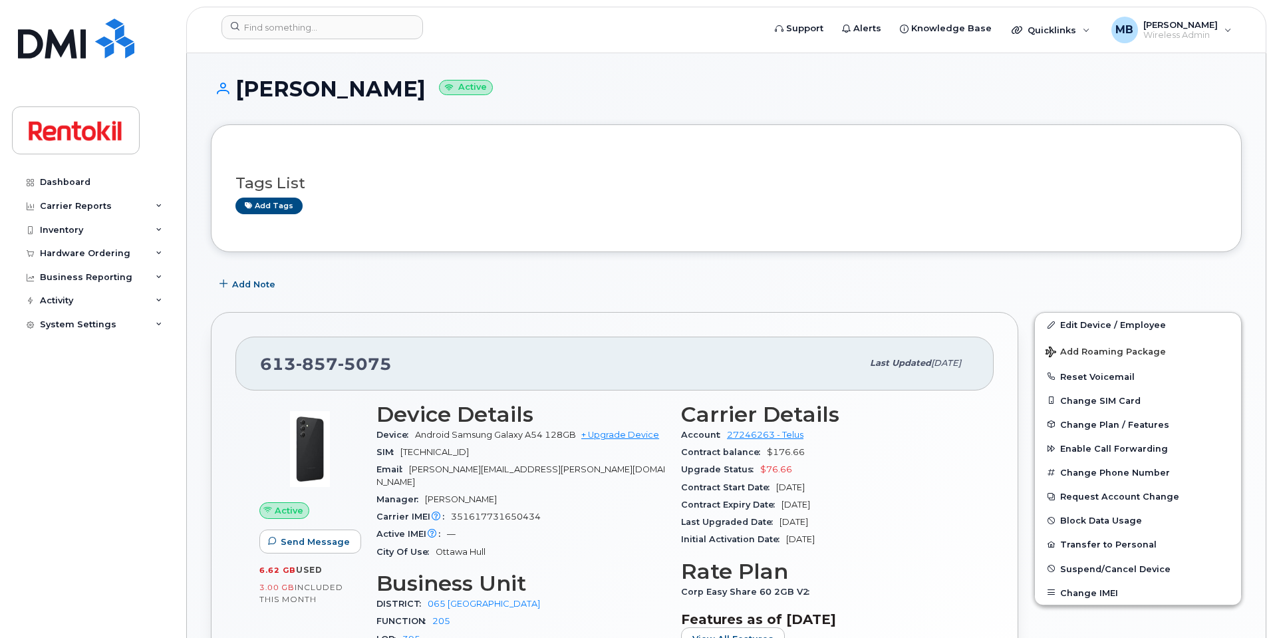 The image size is (1273, 638). Describe the element at coordinates (412, 533) in the screenshot. I see `span: Active IMEI` at that location.